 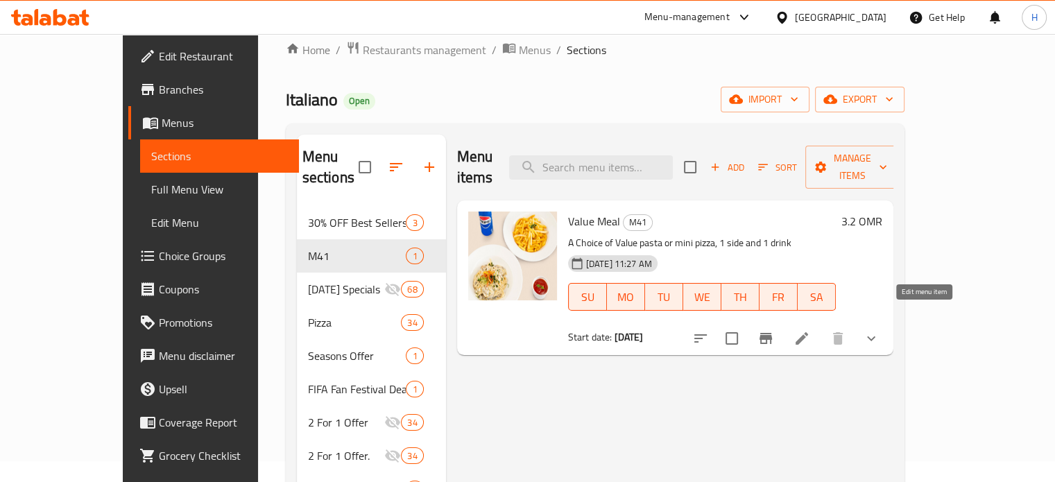 I want to click on nav: breadcrumb, so click(x=595, y=50).